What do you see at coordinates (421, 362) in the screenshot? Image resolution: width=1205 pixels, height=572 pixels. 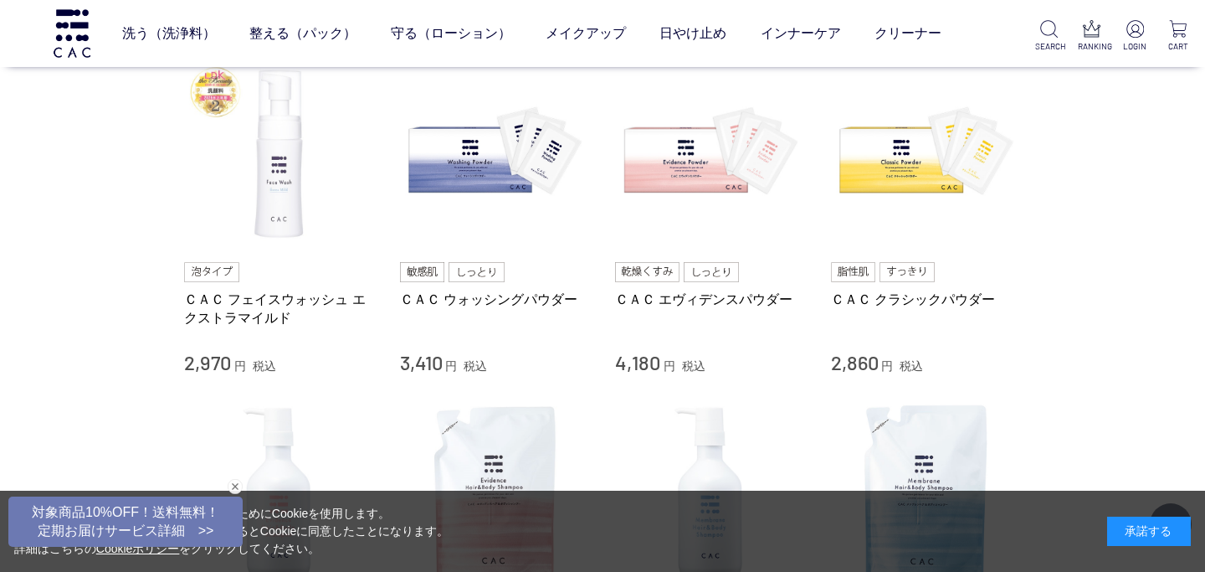 I see `span: 3,410` at bounding box center [421, 362].